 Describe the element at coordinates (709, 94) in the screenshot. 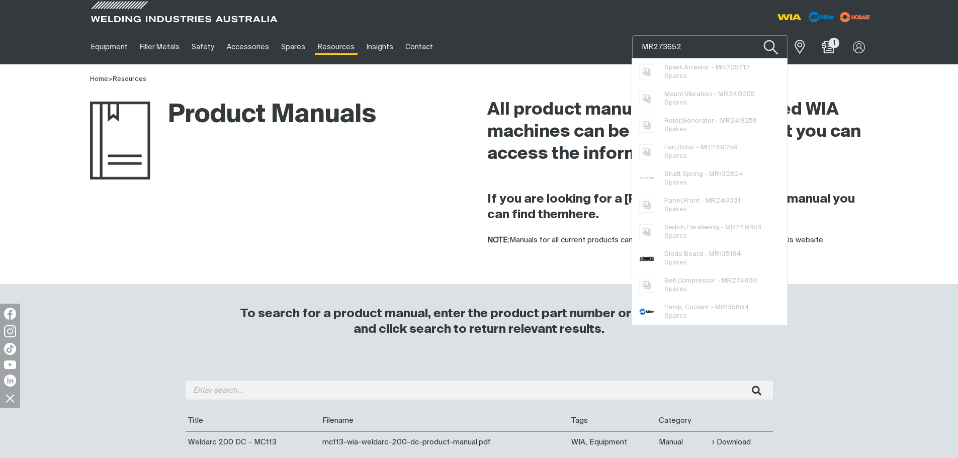

I see `span: Mount,Vibration - MR249255` at that location.